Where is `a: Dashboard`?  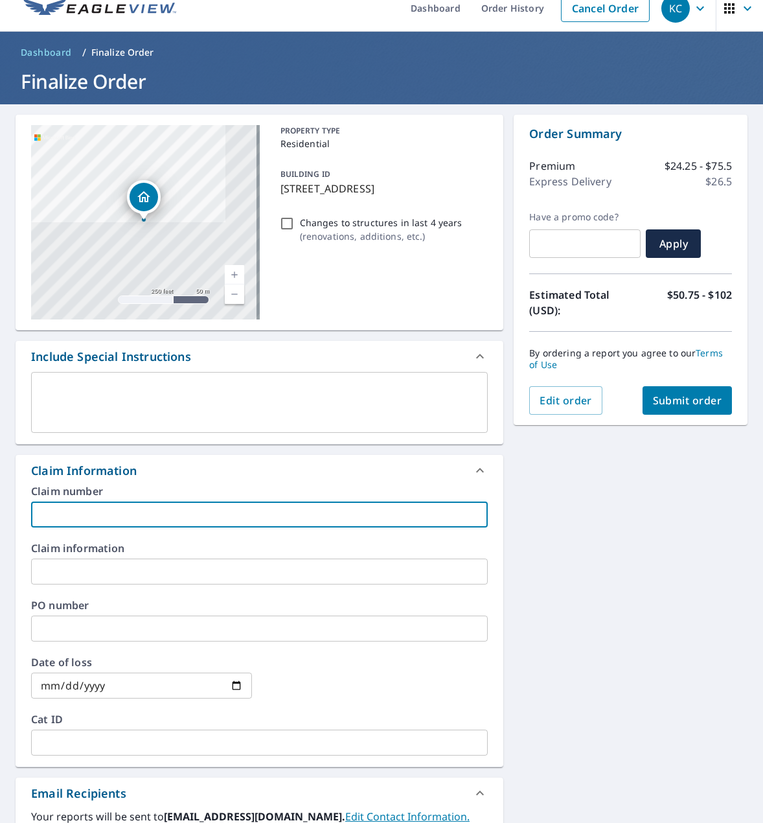 a: Dashboard is located at coordinates (46, 52).